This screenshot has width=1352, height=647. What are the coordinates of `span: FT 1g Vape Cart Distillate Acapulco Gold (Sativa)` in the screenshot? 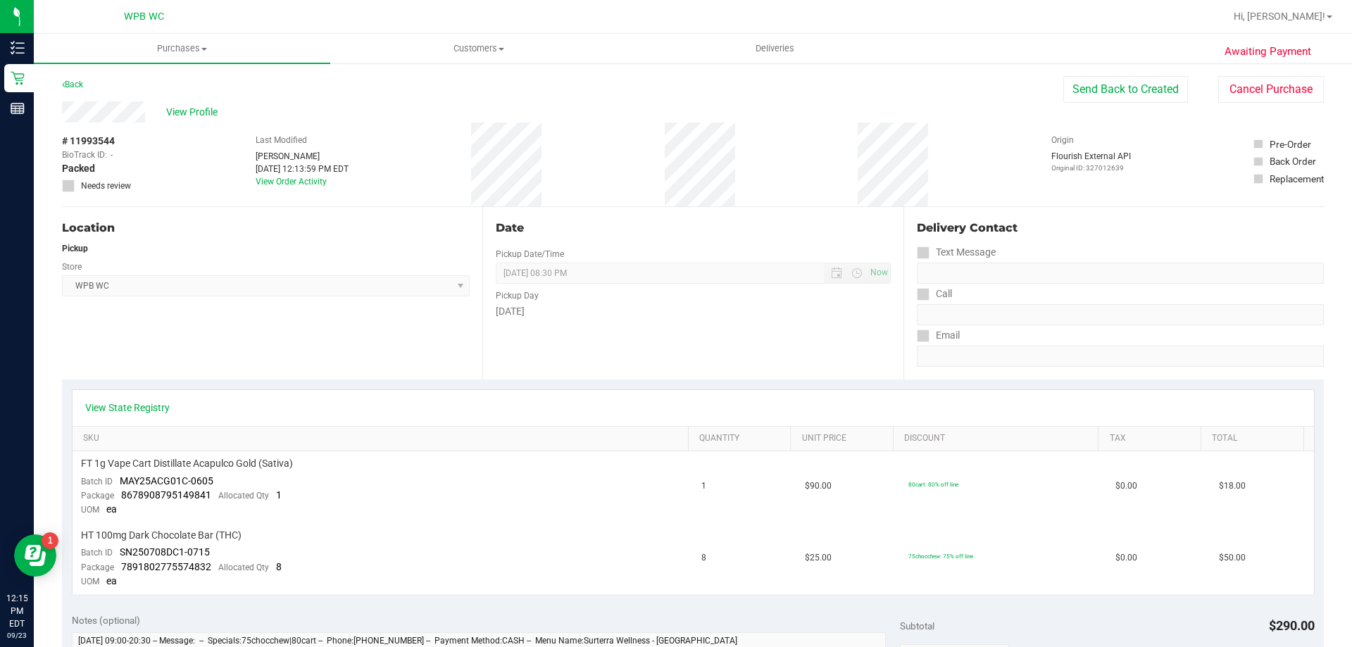 It's located at (187, 463).